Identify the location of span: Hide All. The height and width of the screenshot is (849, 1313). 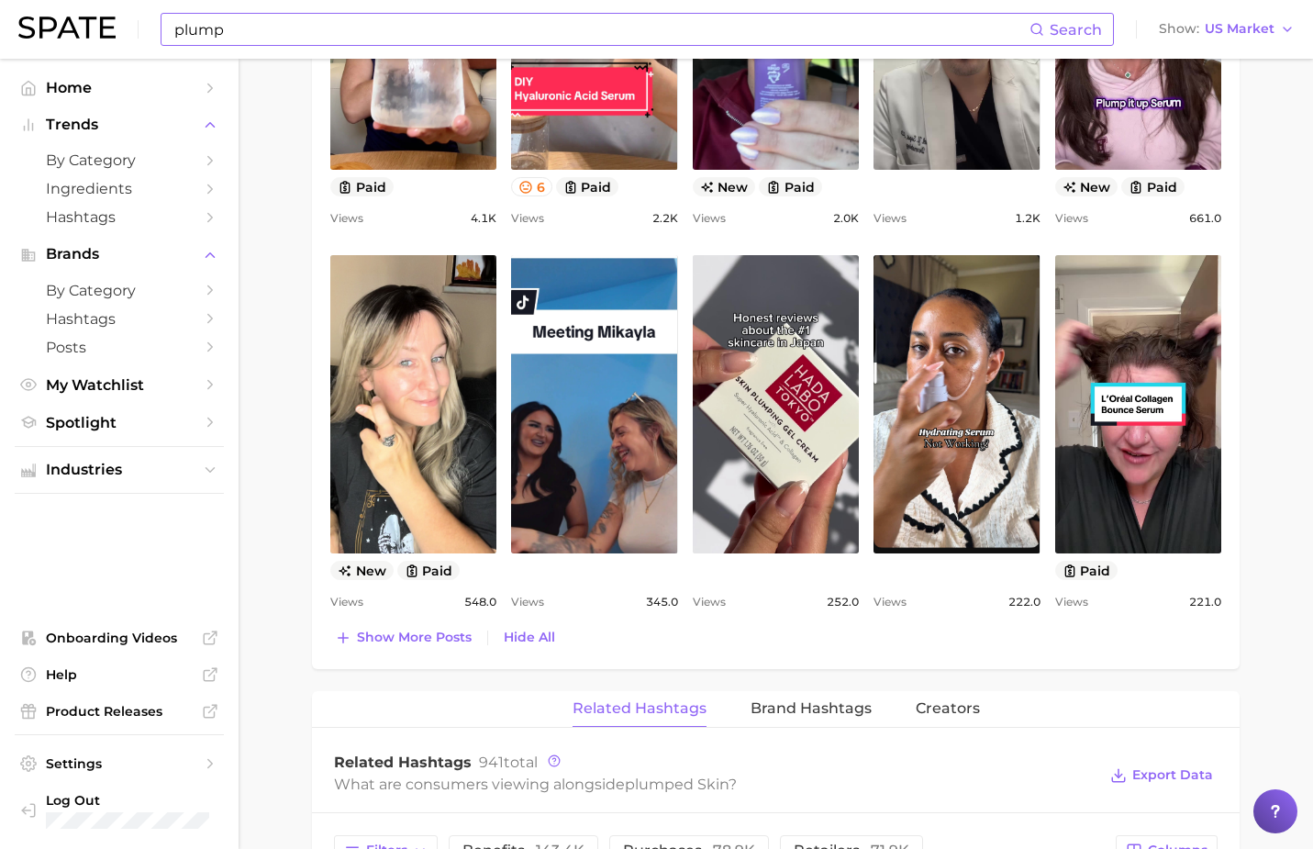
(529, 637).